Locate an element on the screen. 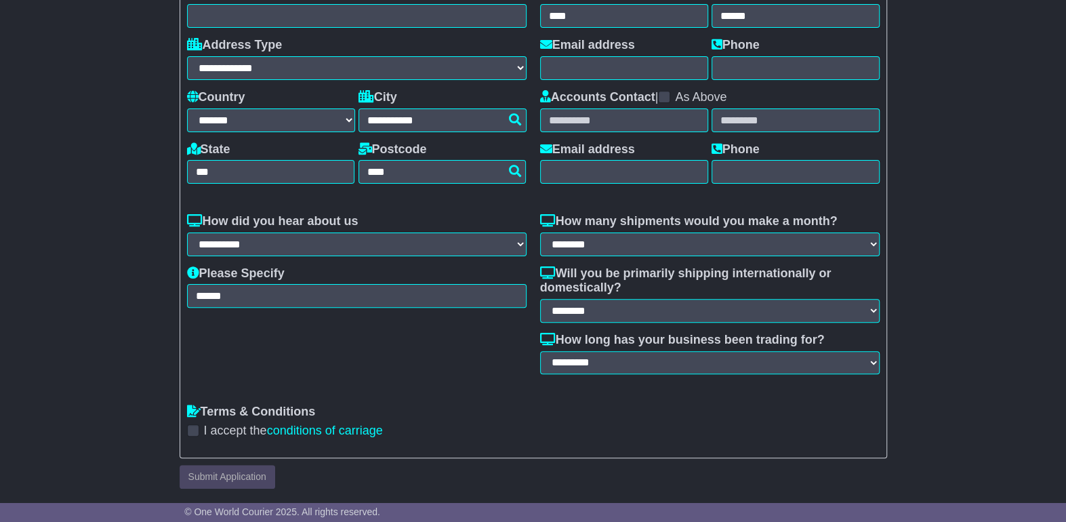 This screenshot has width=1066, height=522. button: Submit Application is located at coordinates (227, 476).